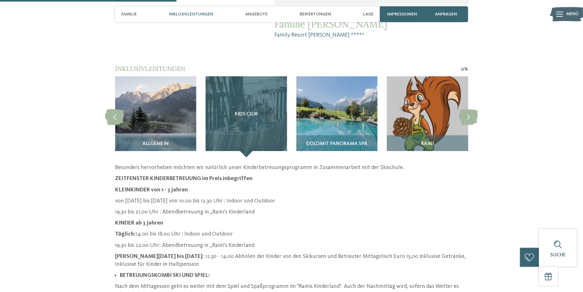 This screenshot has width=583, height=292. I want to click on strong: ZEITFENSTER KINDERBETREUUNG im Preis inbegriffen, so click(184, 178).